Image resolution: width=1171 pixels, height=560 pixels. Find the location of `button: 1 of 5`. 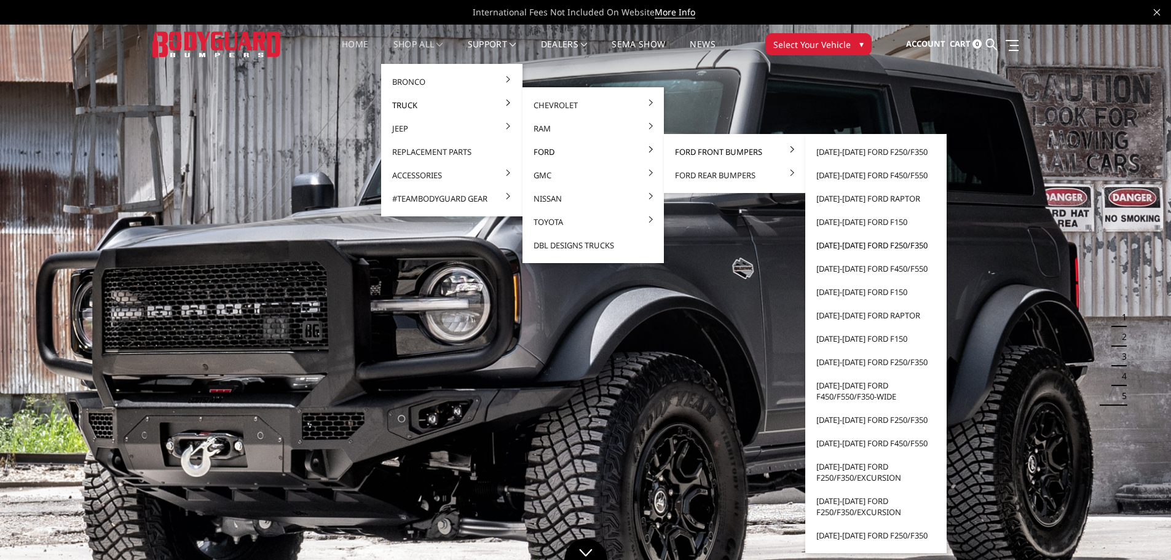

button: 1 of 5 is located at coordinates (1121, 317).